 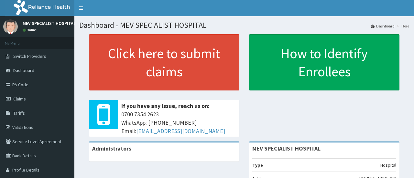 What do you see at coordinates (24, 70) in the screenshot?
I see `span: Dashboard` at bounding box center [24, 70].